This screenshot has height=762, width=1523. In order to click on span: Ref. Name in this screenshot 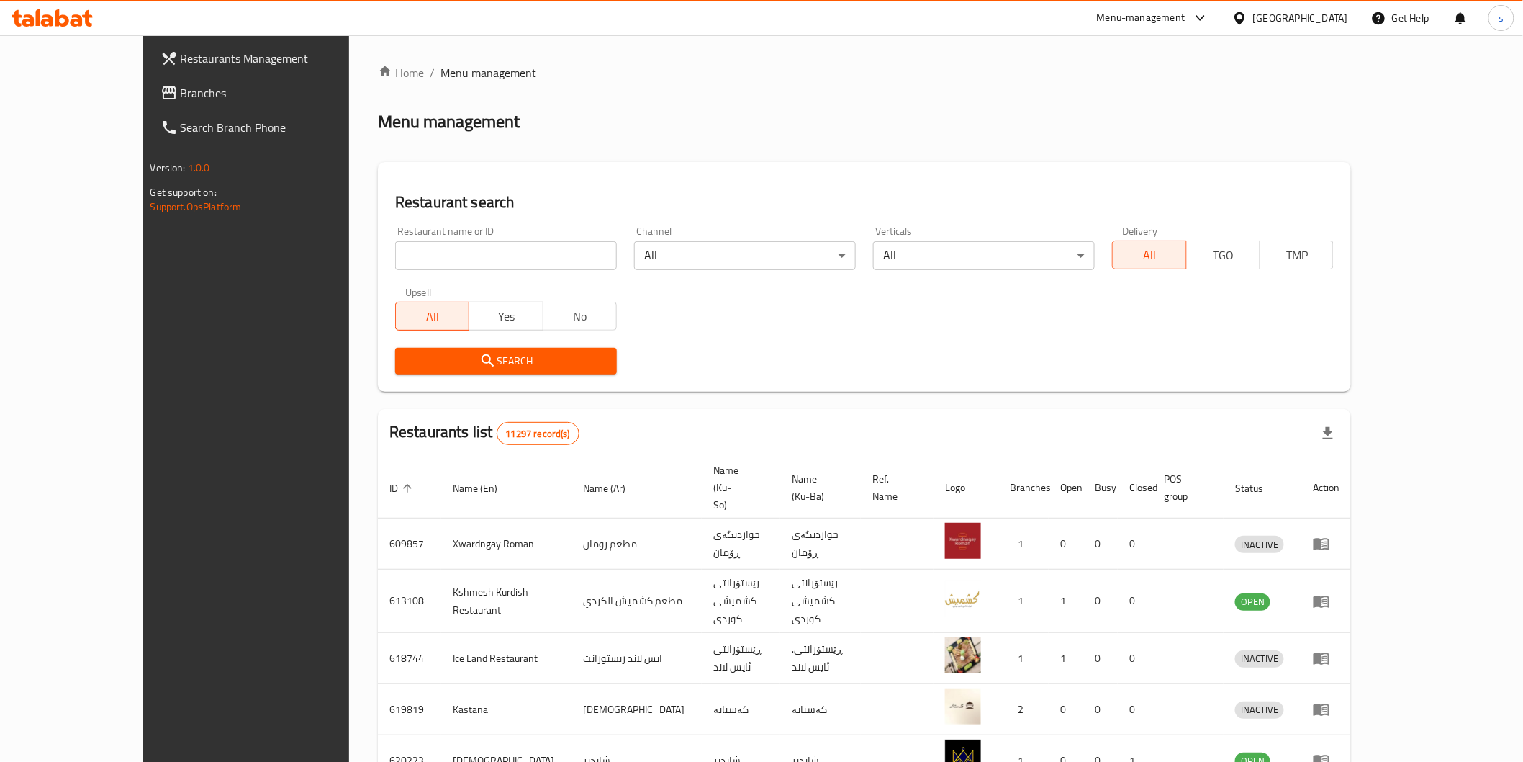, I will do `click(894, 487)`.